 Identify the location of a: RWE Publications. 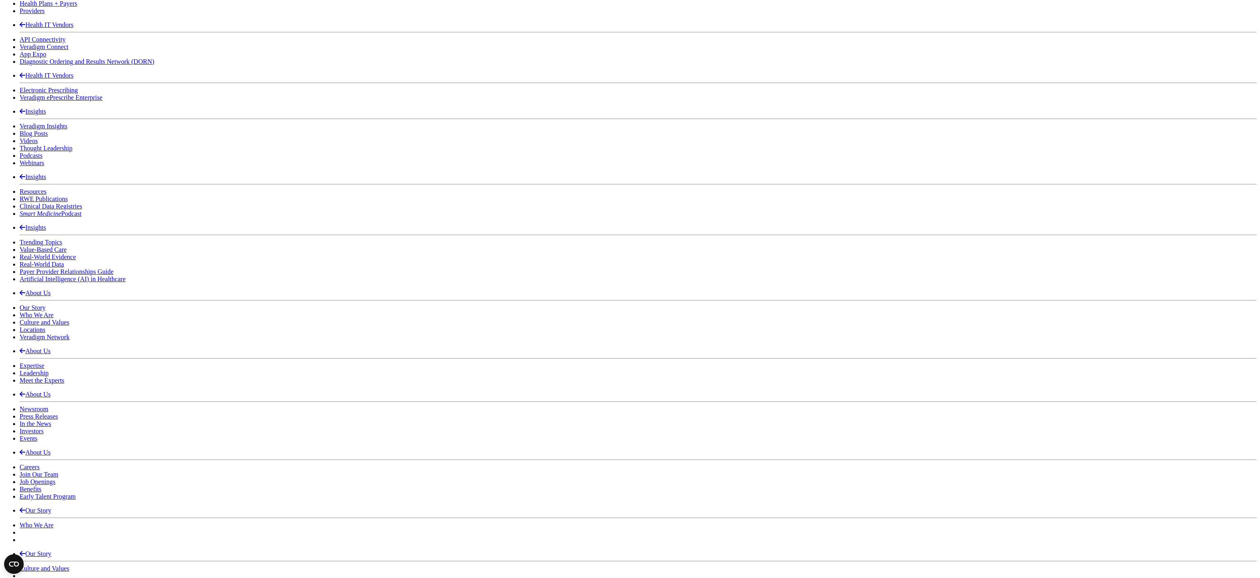
(44, 199).